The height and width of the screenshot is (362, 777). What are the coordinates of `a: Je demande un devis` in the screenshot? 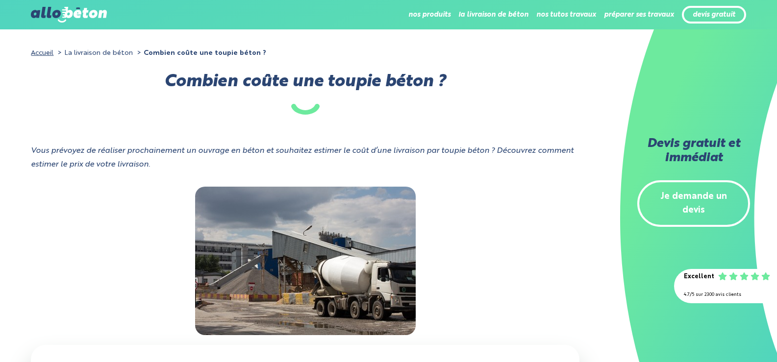 It's located at (694, 204).